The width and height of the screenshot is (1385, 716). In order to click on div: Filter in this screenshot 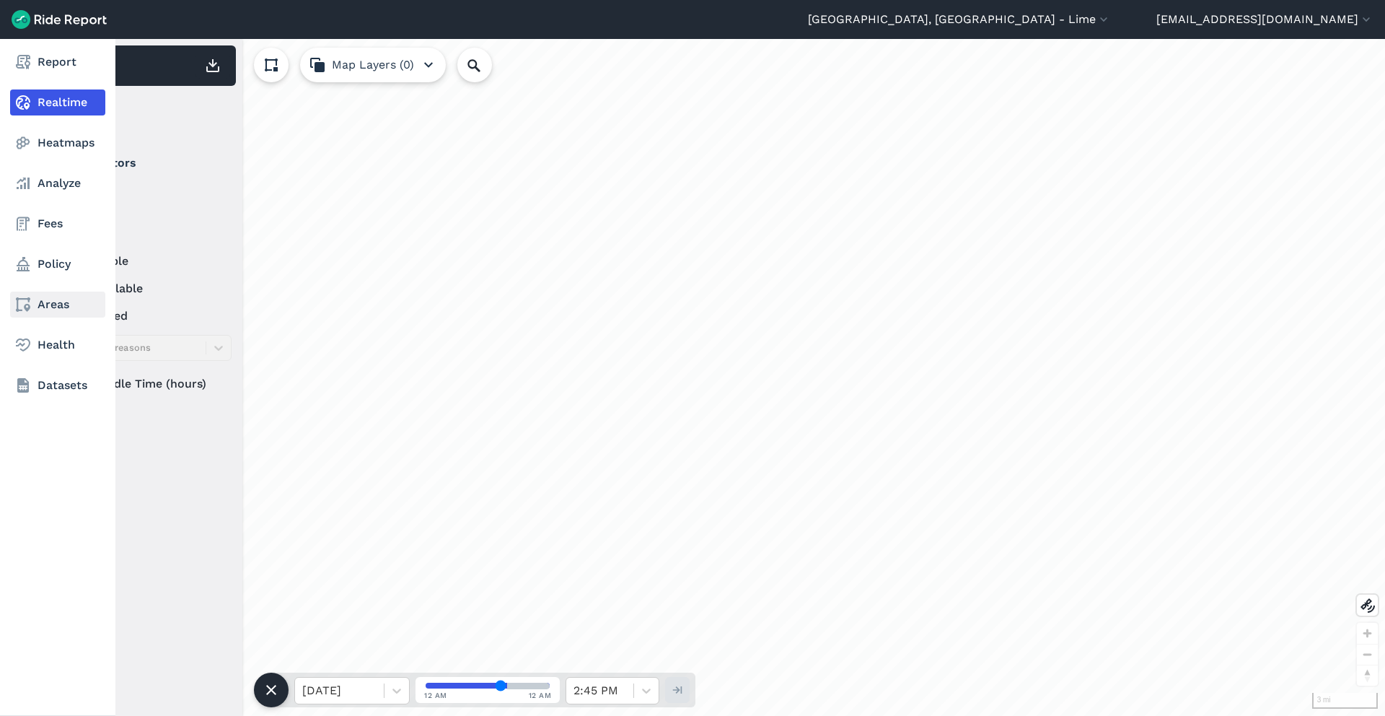, I will do `click(144, 115)`.